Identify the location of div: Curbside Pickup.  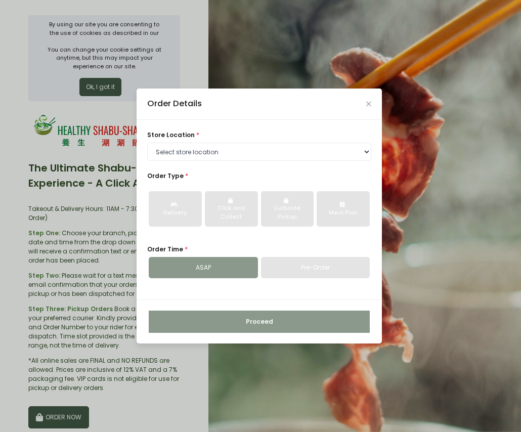
(287, 212).